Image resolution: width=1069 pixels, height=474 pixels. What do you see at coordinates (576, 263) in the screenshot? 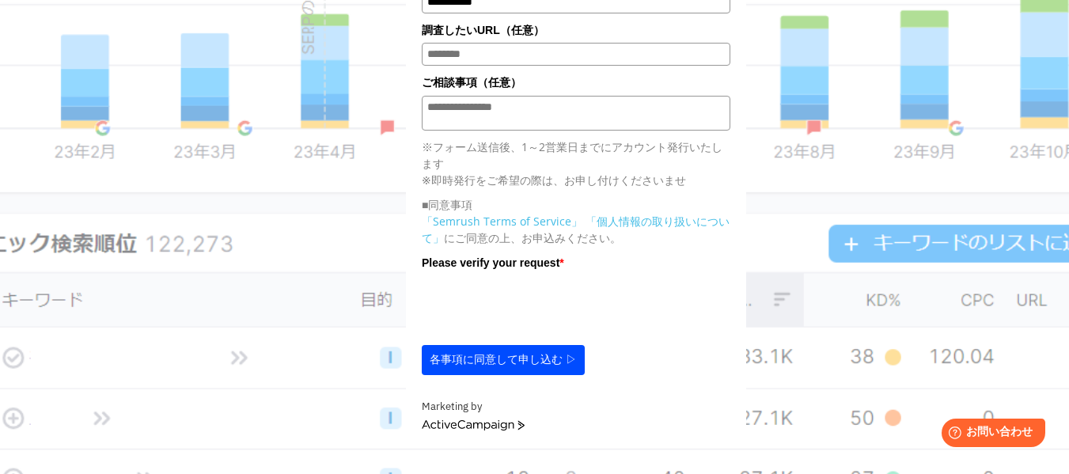
I see `label: Please verify your request` at bounding box center [576, 263].